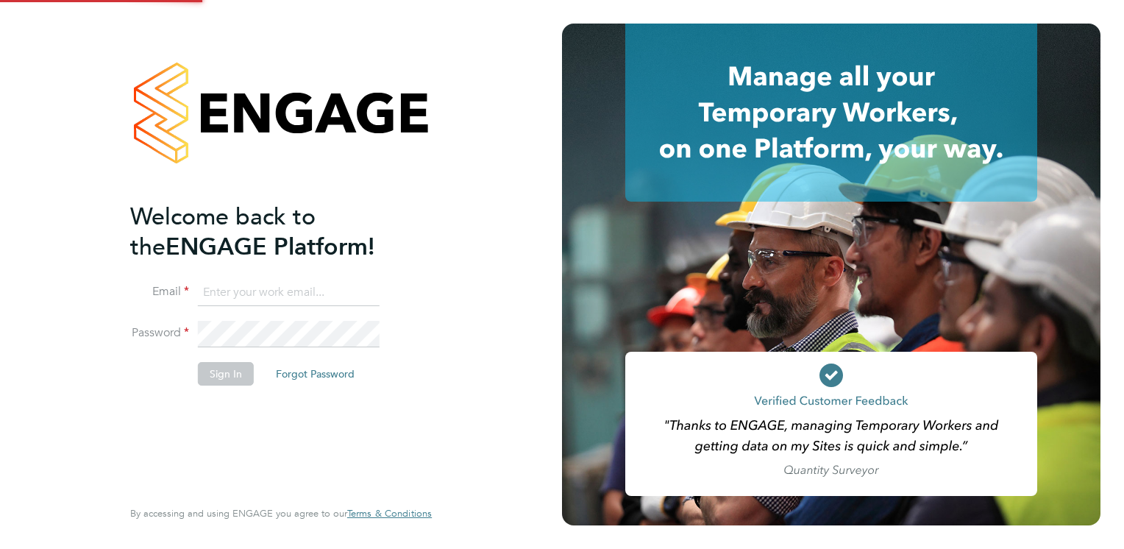 Image resolution: width=1124 pixels, height=549 pixels. What do you see at coordinates (281, 513) in the screenshot?
I see `span: By accessing and using ENGAGE you agree to our` at bounding box center [281, 513].